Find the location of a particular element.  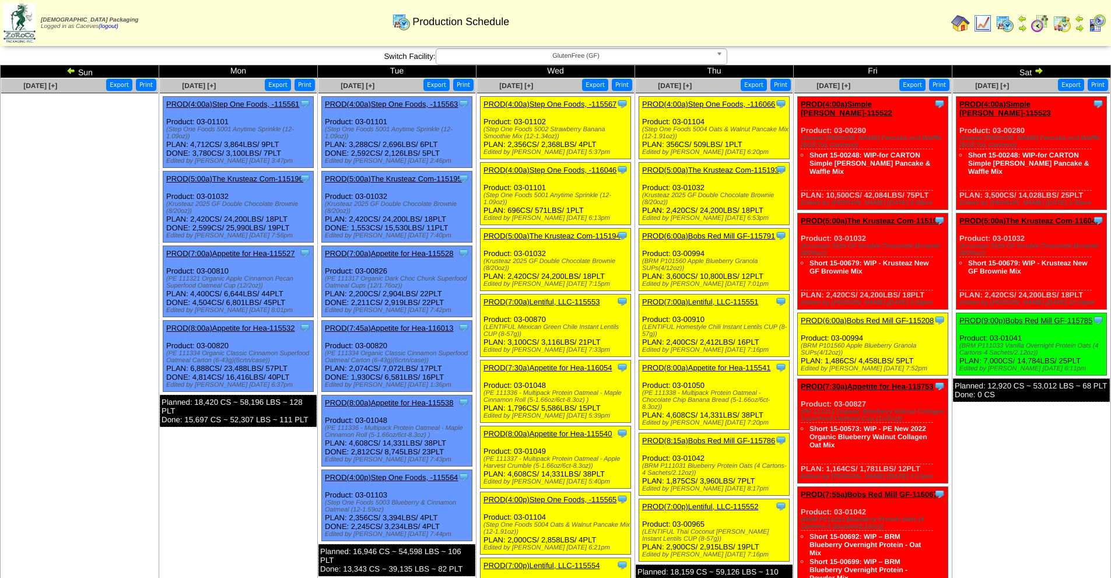

div: (Step One Foods 5003 Blueberry & Cinnamon Oatmeal (12-1.59oz) is located at coordinates (398, 506).